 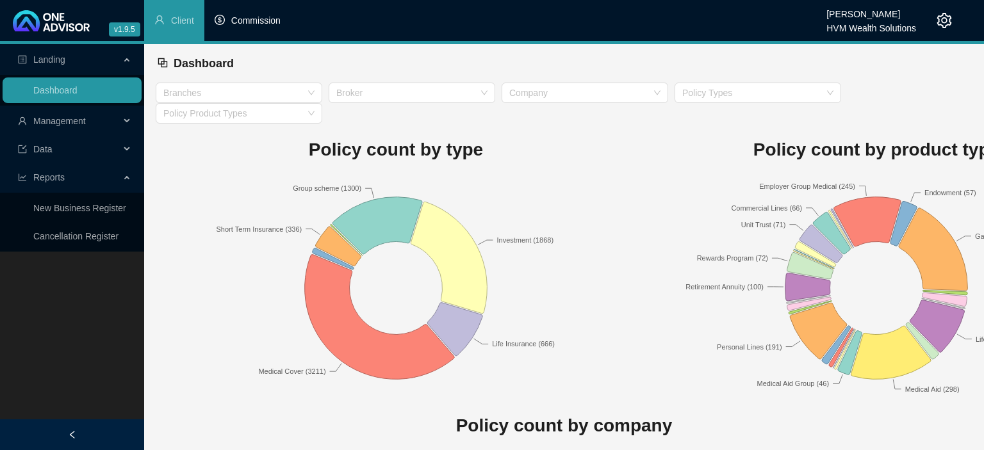 I want to click on text: Commercial Lines (66), so click(x=766, y=207).